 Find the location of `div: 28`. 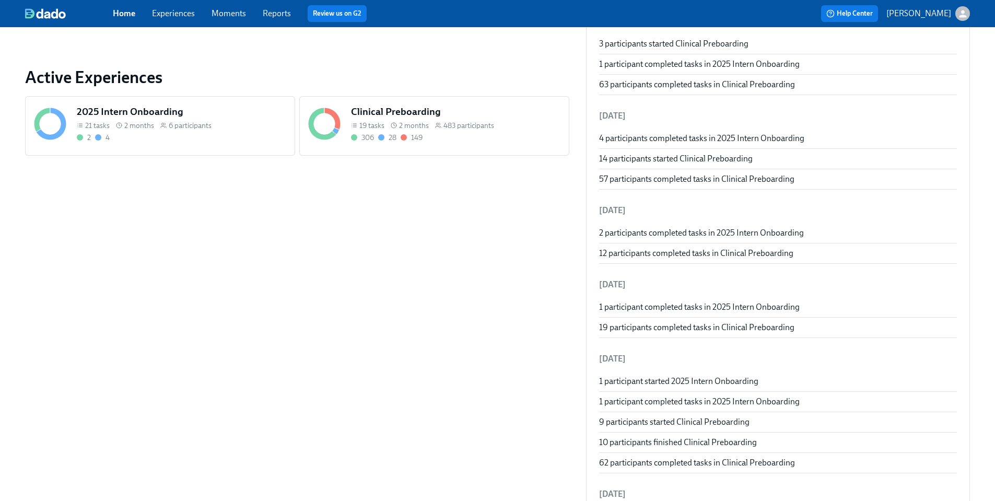

div: 28 is located at coordinates (392, 137).